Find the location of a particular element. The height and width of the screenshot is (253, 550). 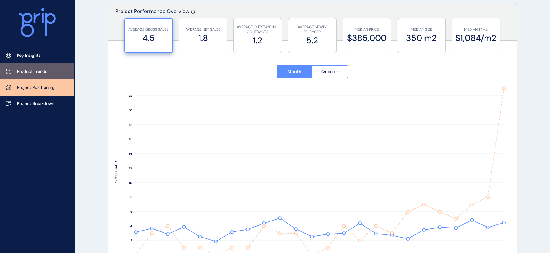

p: MEDIAN PRICE is located at coordinates (367, 29).